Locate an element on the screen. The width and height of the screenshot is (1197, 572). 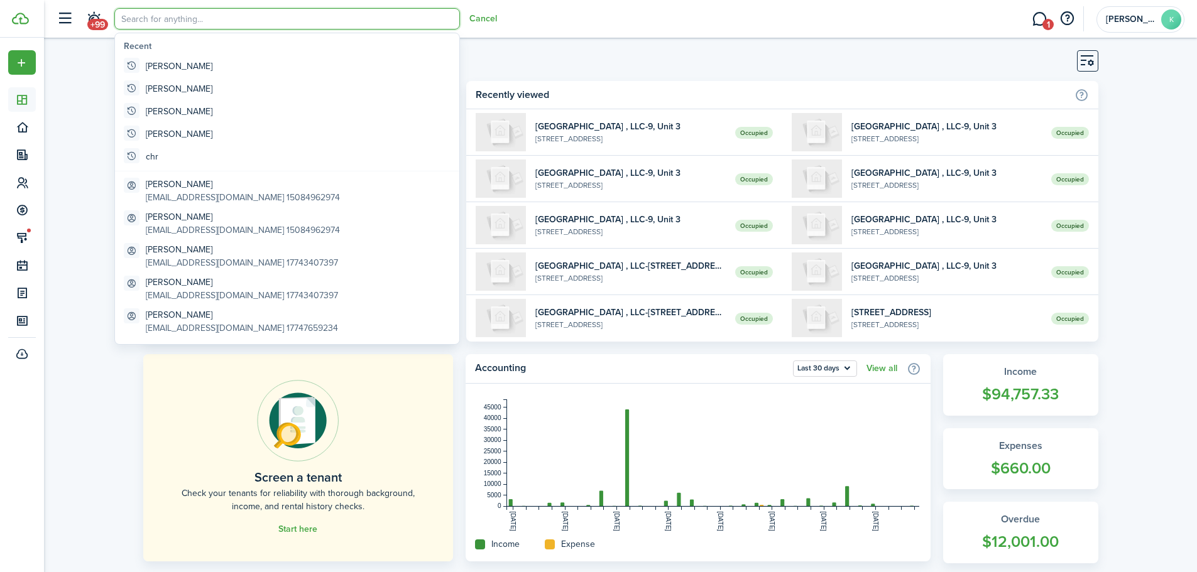
img: E is located at coordinates (817, 318).